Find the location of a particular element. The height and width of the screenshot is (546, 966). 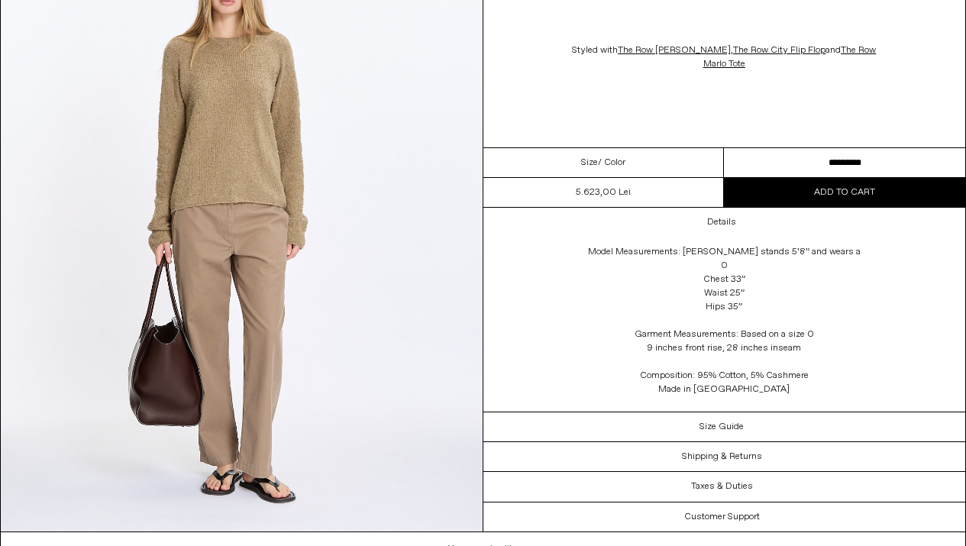

a: The Row Marlo Tote is located at coordinates (789, 57).